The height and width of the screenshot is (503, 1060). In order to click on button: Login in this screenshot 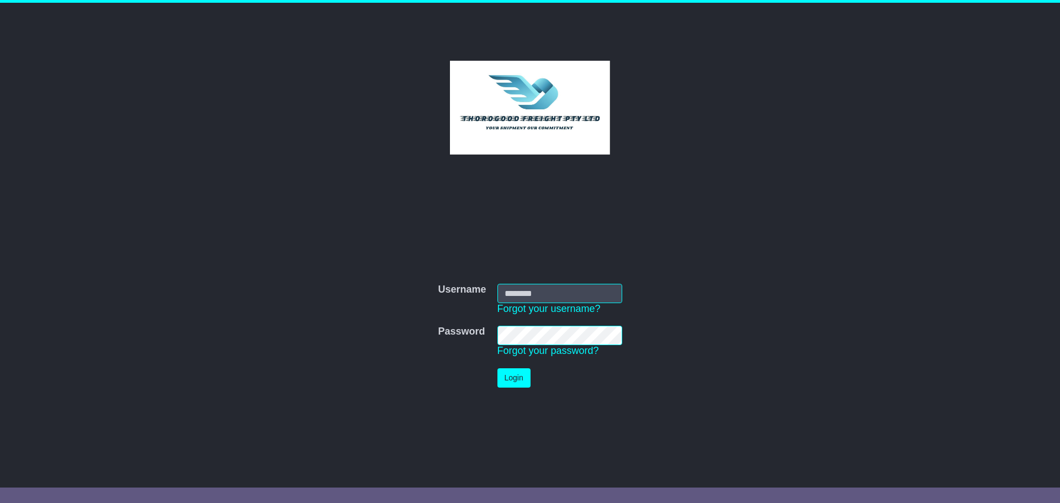, I will do `click(514, 377)`.